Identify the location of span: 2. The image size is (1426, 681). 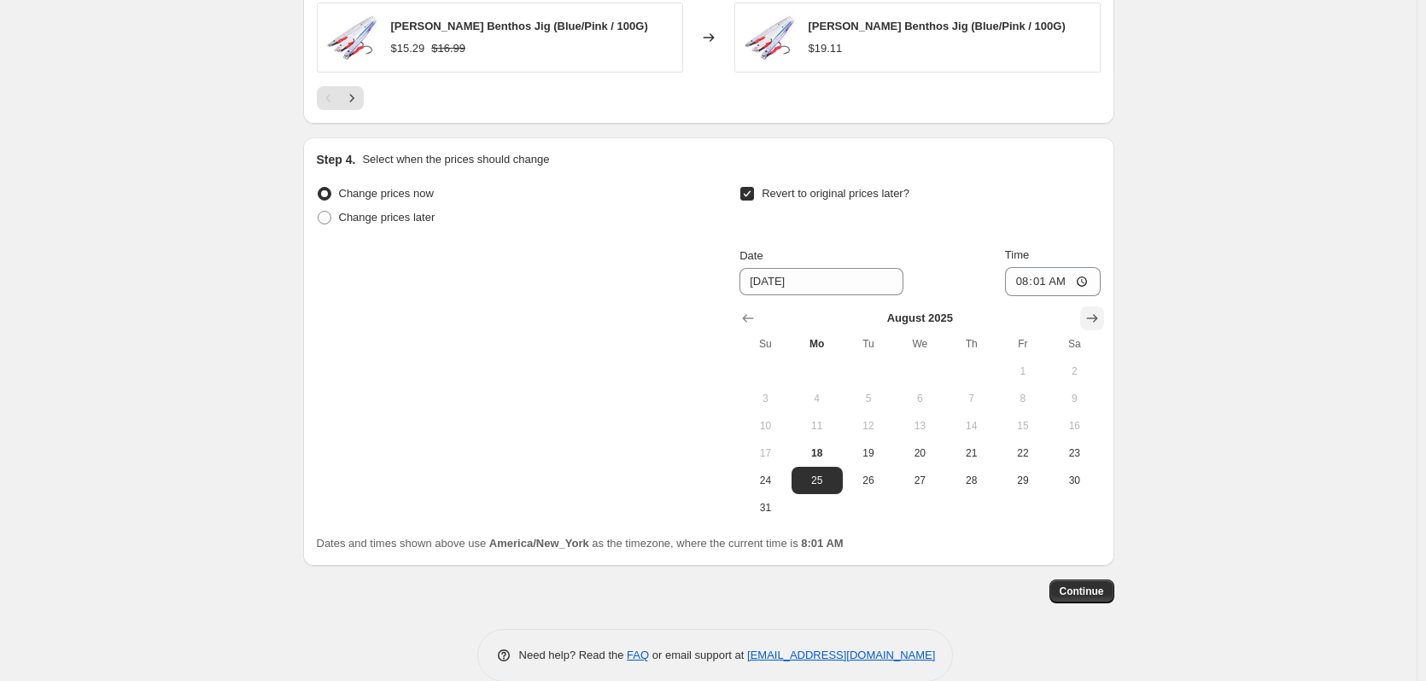
(1074, 371).